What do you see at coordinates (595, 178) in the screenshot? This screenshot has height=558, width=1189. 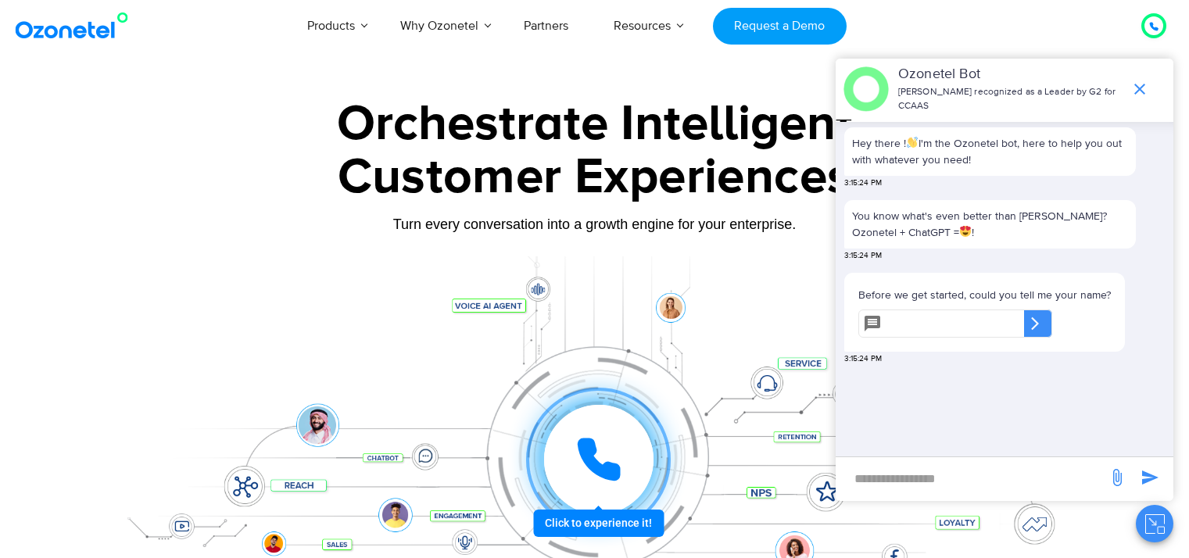 I see `div: Customer Experiences` at bounding box center [595, 178].